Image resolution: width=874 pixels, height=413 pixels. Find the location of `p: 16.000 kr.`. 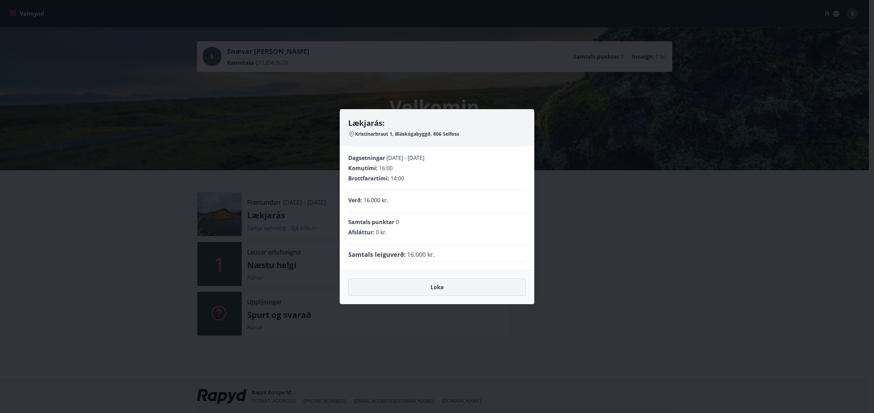

p: 16.000 kr. is located at coordinates (376, 200).